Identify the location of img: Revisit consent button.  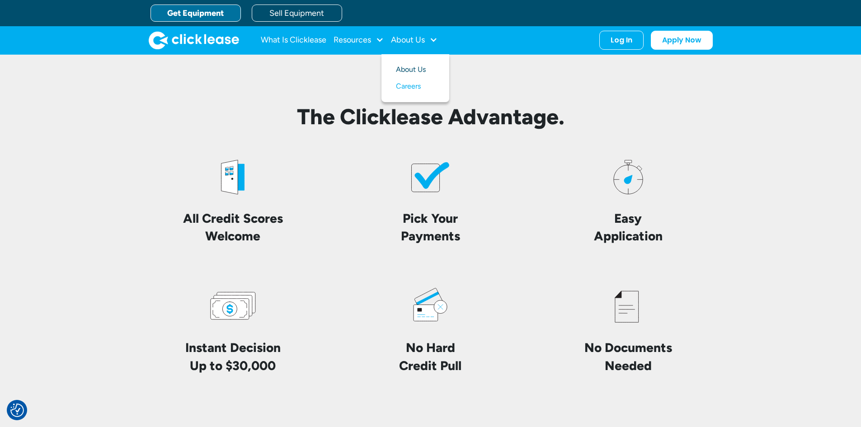
(17, 410).